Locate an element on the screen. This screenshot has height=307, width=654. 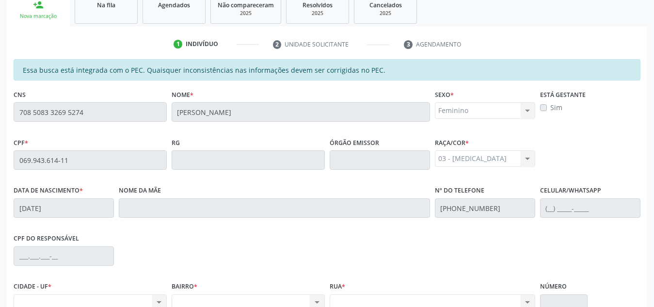
label: Raça/cor is located at coordinates (452, 142).